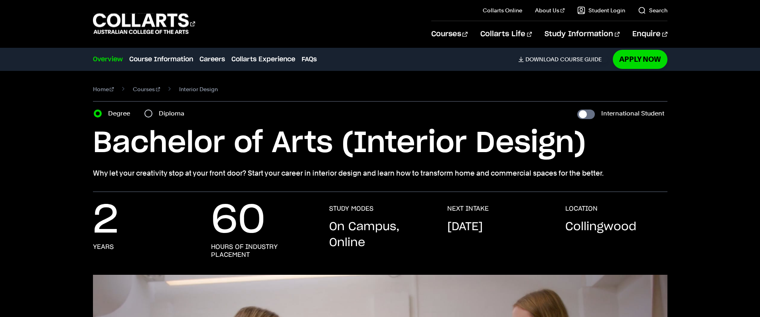 This screenshot has height=317, width=760. What do you see at coordinates (263, 59) in the screenshot?
I see `a: Collarts Experience` at bounding box center [263, 59].